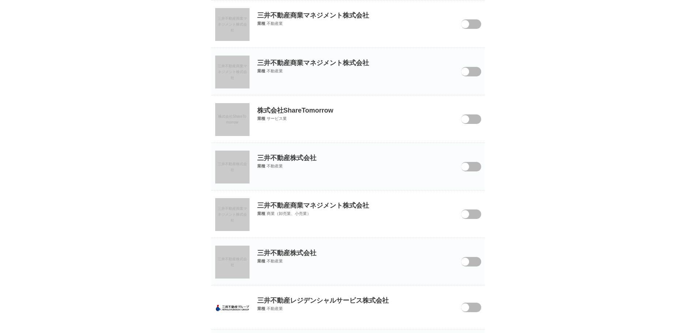 Image resolution: width=696 pixels, height=333 pixels. Describe the element at coordinates (232, 119) in the screenshot. I see `span: 株式会社ShareTomorrow` at that location.